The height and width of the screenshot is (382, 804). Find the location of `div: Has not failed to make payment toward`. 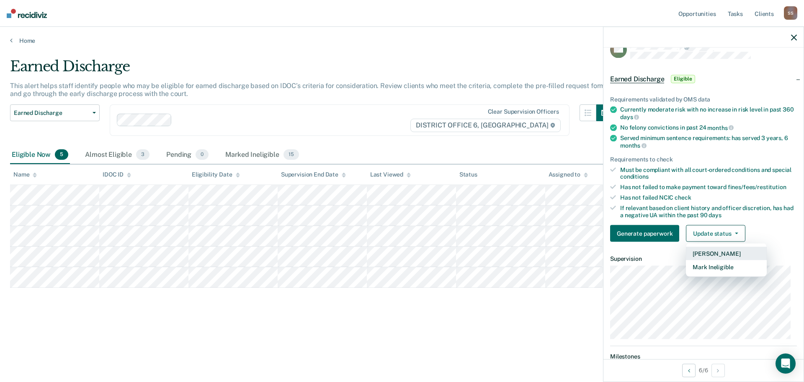

div: Has not failed to make payment toward is located at coordinates (709, 187).